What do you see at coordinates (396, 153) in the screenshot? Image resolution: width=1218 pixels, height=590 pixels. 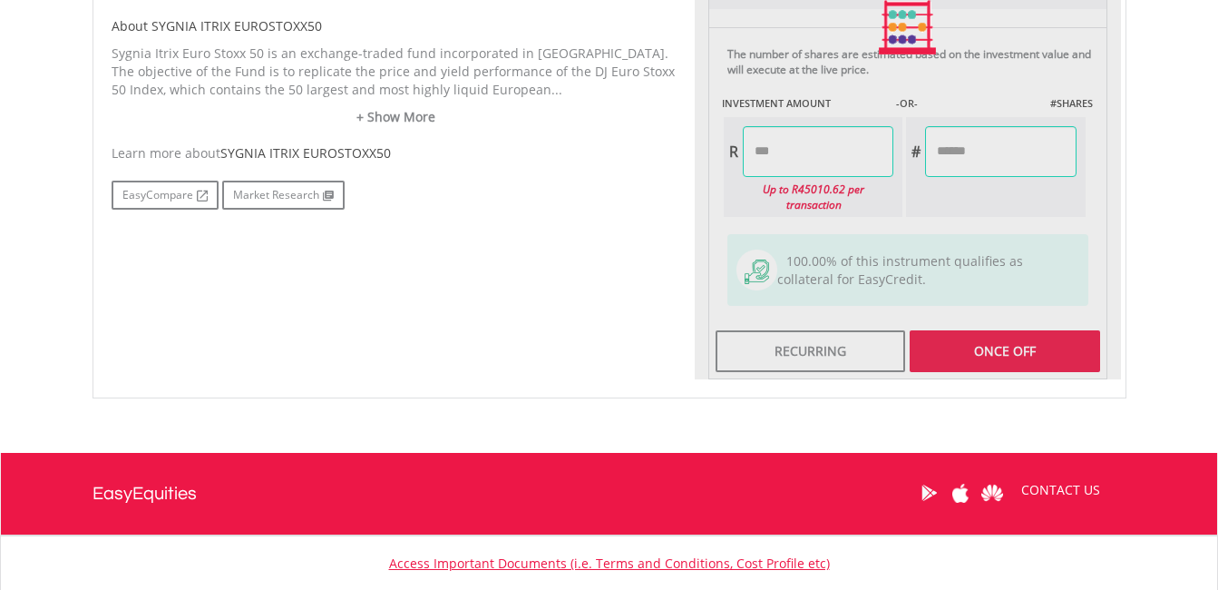 I see `div: Learn more about` at bounding box center [396, 153].